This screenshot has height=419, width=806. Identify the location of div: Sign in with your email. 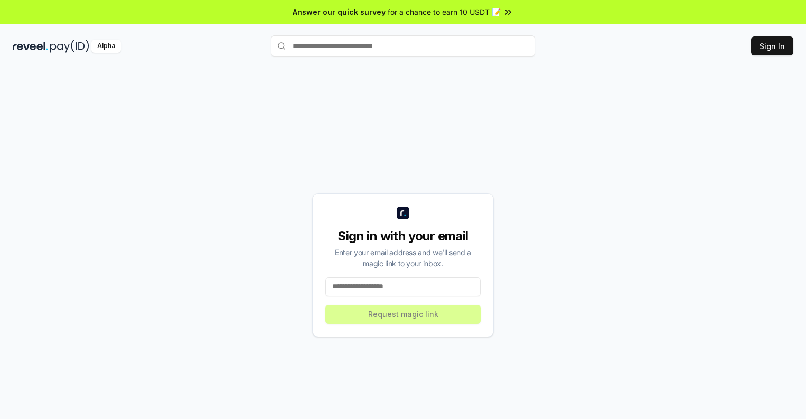
(403, 236).